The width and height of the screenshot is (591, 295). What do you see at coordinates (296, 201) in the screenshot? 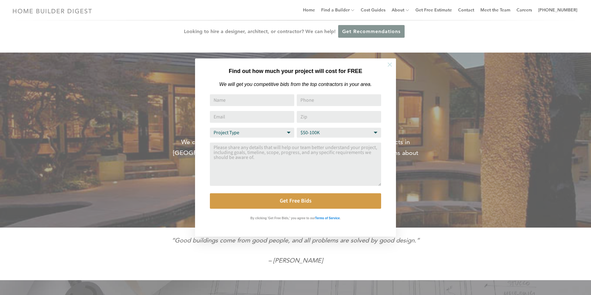
I see `button: Get Free Bids` at bounding box center [296, 201].